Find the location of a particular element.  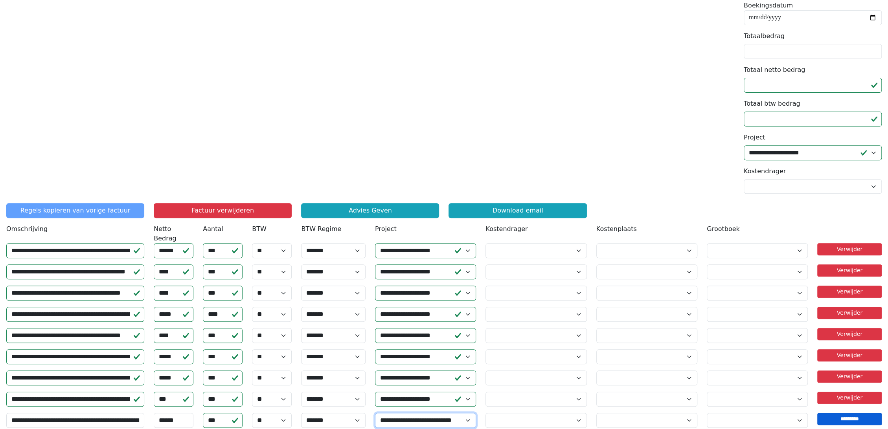

a: Download email is located at coordinates (517, 211).